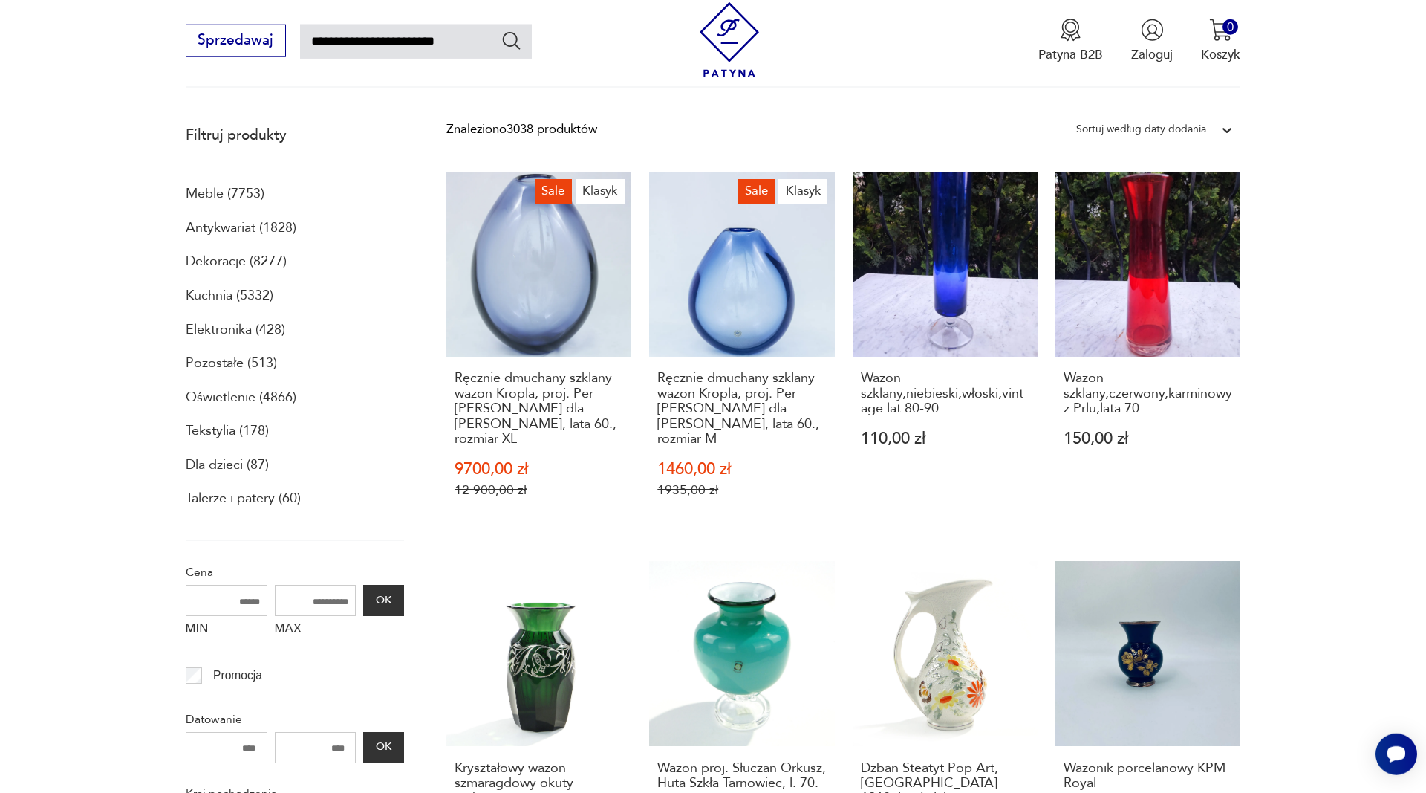 This screenshot has width=1426, height=793. Describe the element at coordinates (236, 261) in the screenshot. I see `a: Dekoracje (8277)` at that location.